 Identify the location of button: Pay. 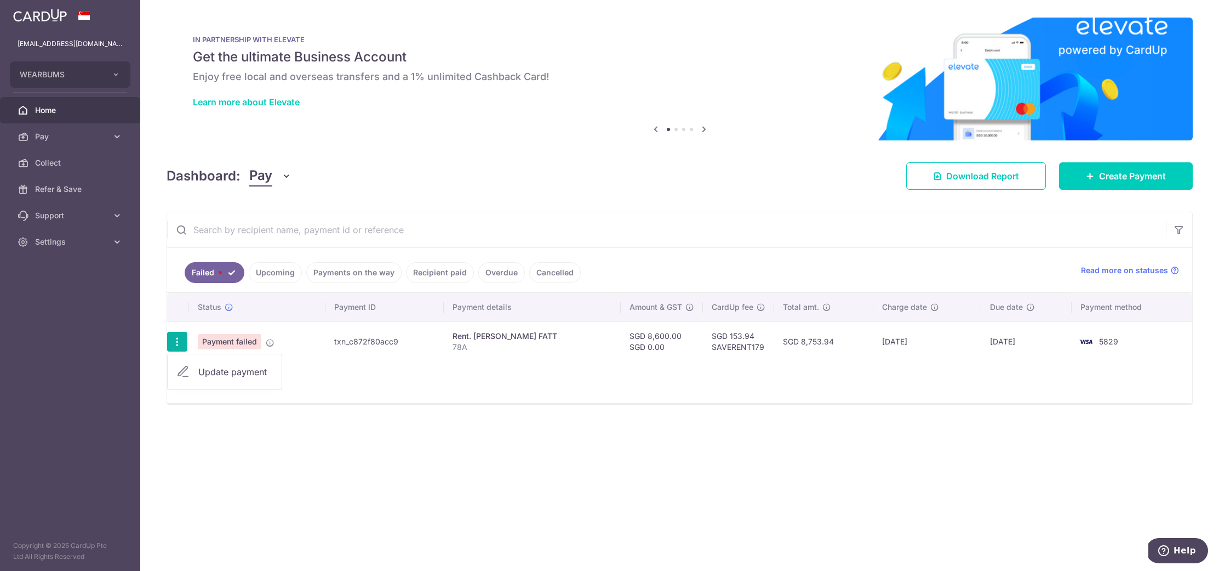
(270, 176).